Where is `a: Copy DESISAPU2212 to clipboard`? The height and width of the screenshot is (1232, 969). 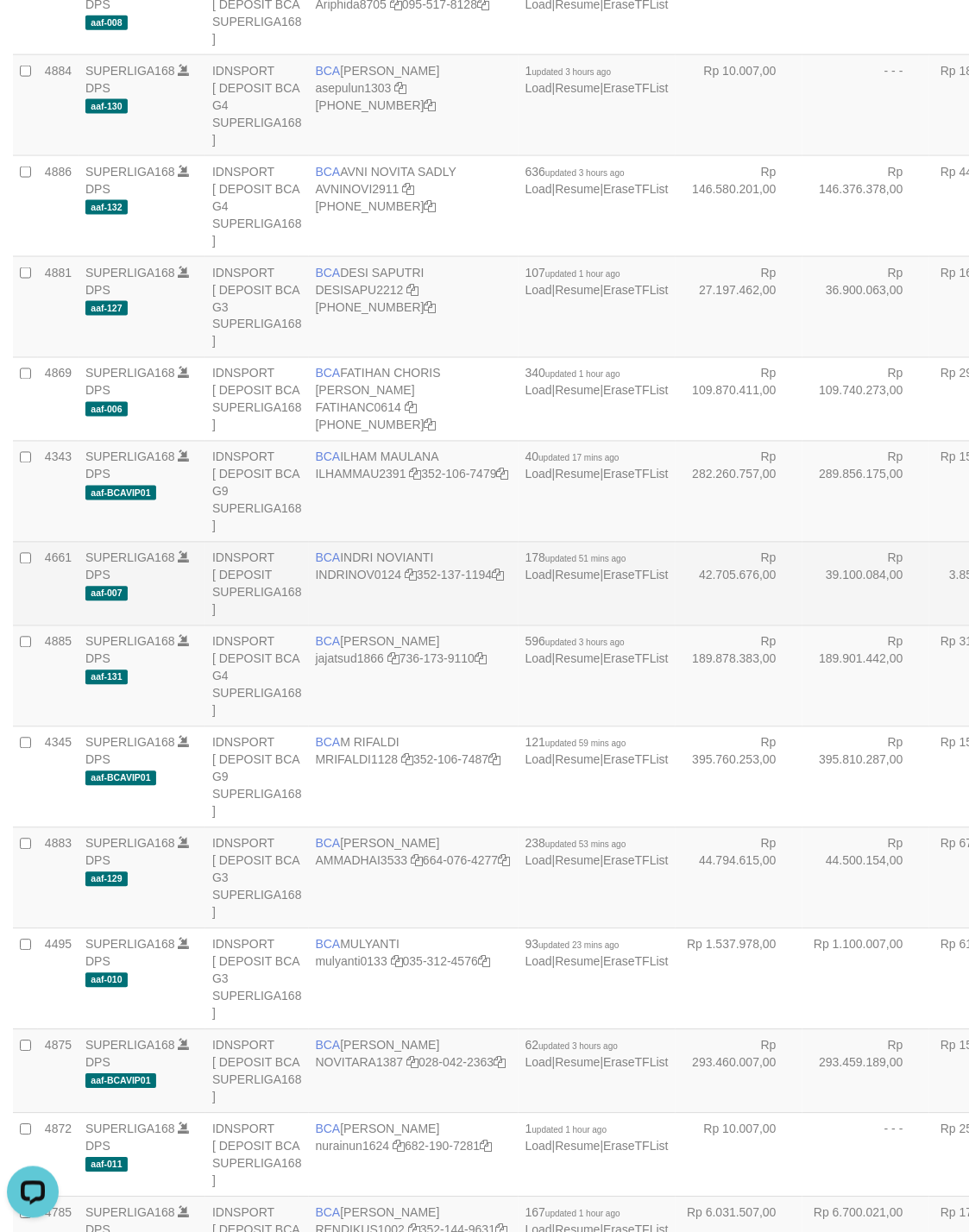 a: Copy DESISAPU2212 to clipboard is located at coordinates (412, 290).